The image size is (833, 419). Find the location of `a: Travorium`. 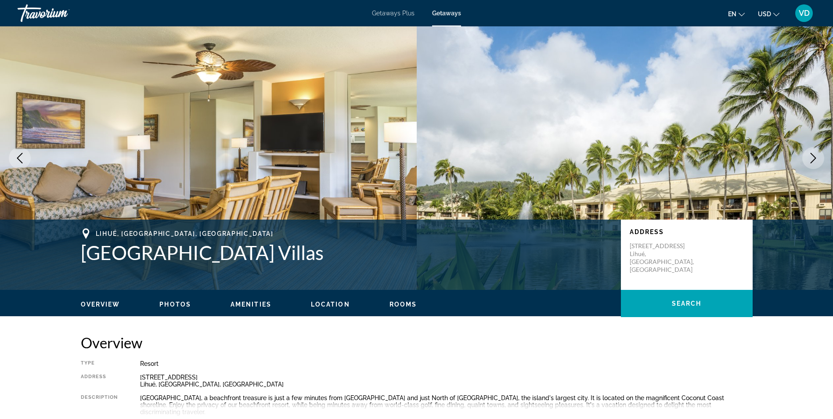

a: Travorium is located at coordinates (62, 13).